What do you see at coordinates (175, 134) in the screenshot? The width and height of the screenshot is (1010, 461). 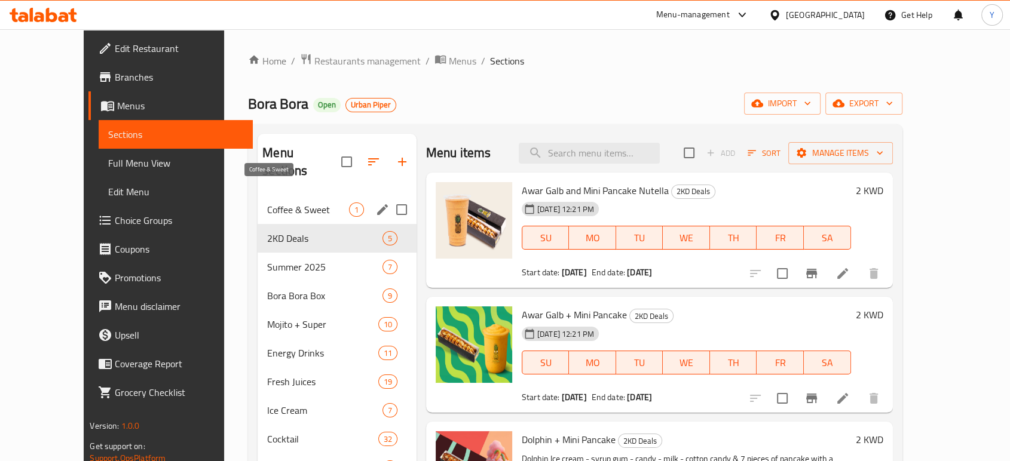 I see `a: Sections` at bounding box center [175, 134].